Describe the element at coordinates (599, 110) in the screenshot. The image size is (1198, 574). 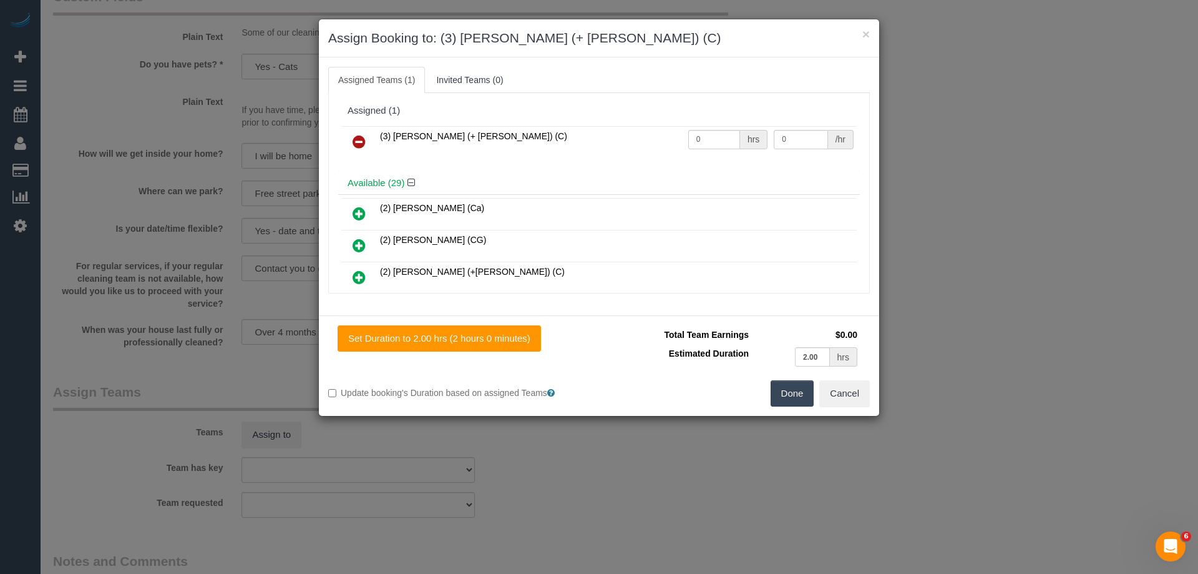
I see `div: Assigned (1)` at that location.